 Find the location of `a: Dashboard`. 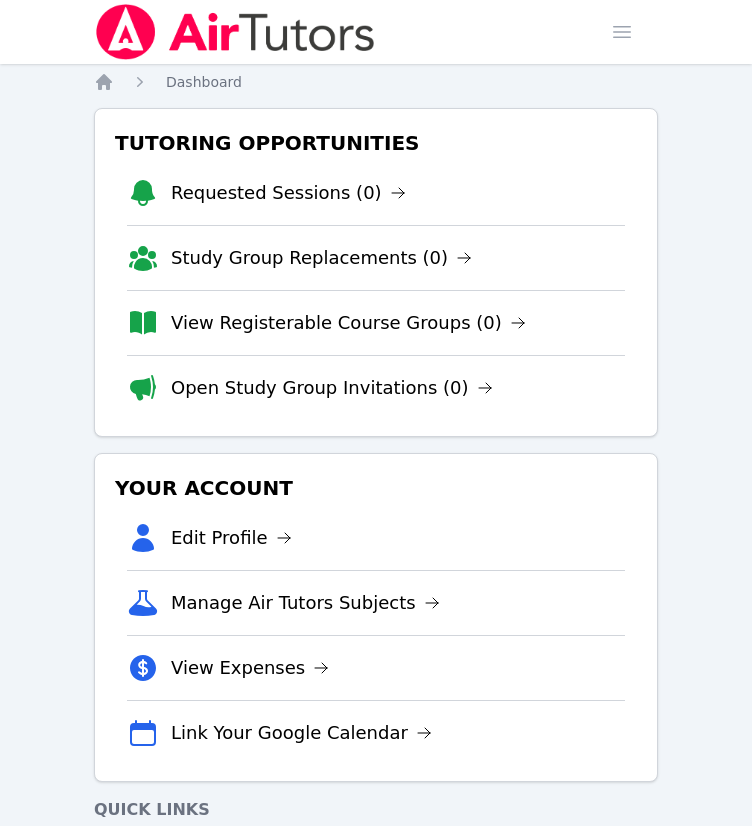

a: Dashboard is located at coordinates (204, 82).